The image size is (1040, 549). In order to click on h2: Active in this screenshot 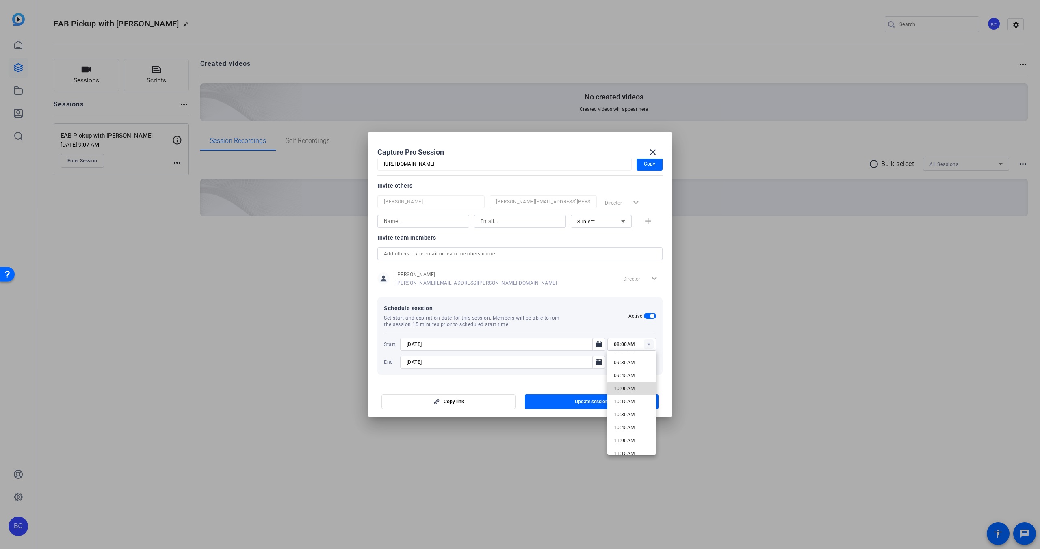, I will do `click(635, 316)`.